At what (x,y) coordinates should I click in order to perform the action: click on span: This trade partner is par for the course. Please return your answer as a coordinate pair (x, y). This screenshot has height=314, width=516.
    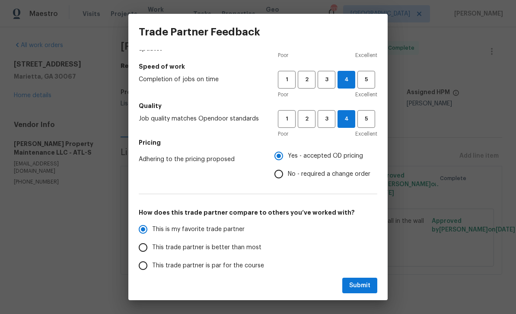
    Looking at the image, I should click on (208, 266).